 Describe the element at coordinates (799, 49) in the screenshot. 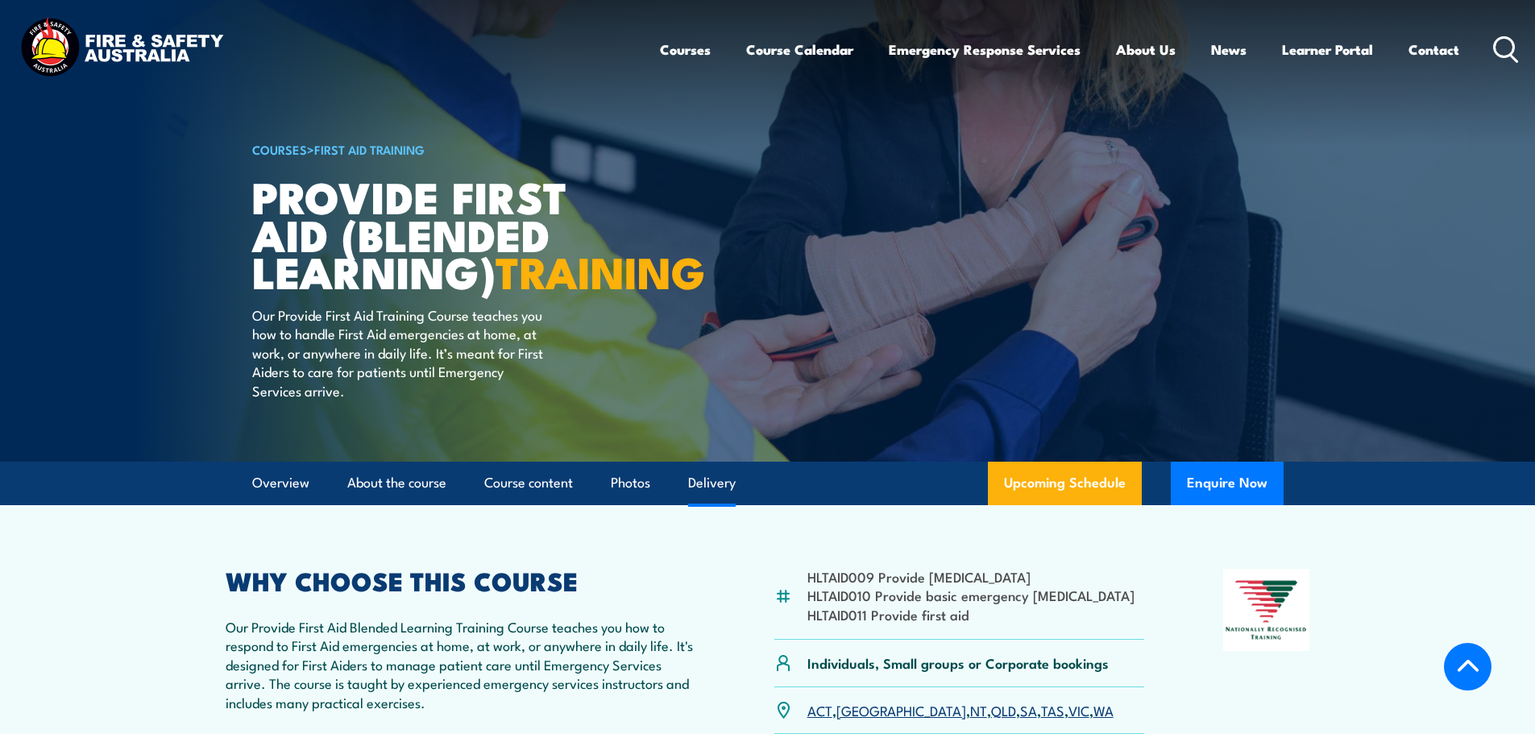

I see `a: Course Calendar` at that location.